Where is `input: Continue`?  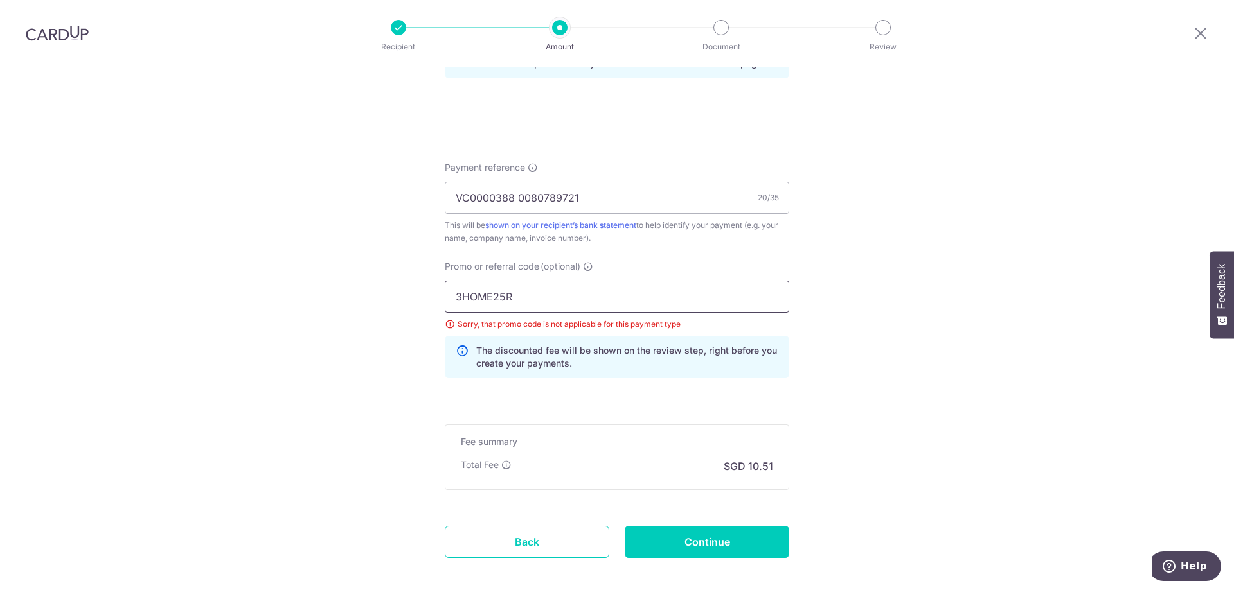
input: Continue is located at coordinates (707, 542).